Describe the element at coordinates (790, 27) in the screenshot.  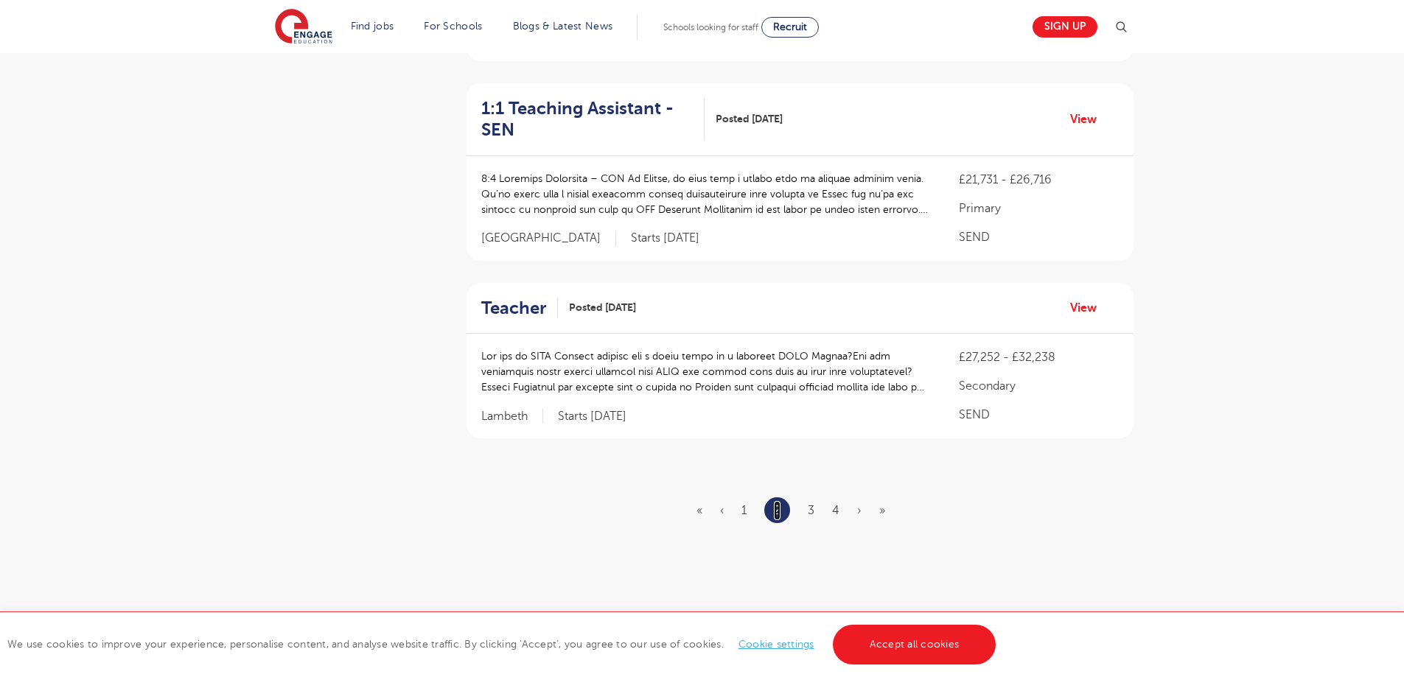
I see `a: Recruit` at that location.